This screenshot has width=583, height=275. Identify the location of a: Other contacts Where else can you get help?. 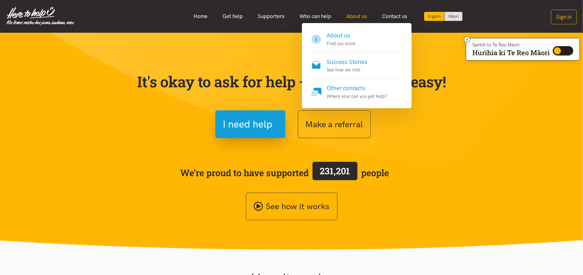
(357, 89).